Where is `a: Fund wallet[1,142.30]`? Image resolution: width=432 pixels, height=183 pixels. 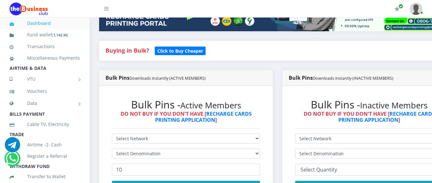
a: Fund wallet[1,142.30] is located at coordinates (45, 35).